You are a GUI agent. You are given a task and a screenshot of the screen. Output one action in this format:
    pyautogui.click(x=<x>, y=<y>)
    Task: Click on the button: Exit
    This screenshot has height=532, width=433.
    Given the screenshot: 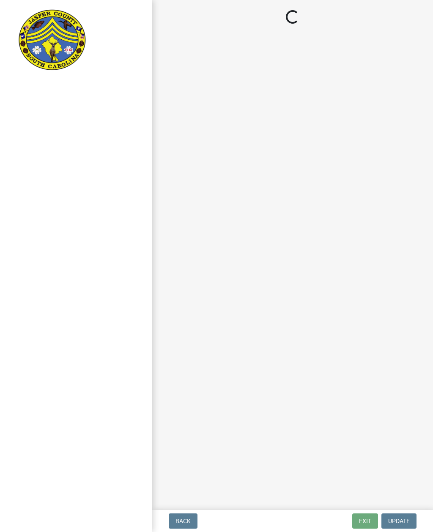 What is the action you would take?
    pyautogui.click(x=365, y=521)
    